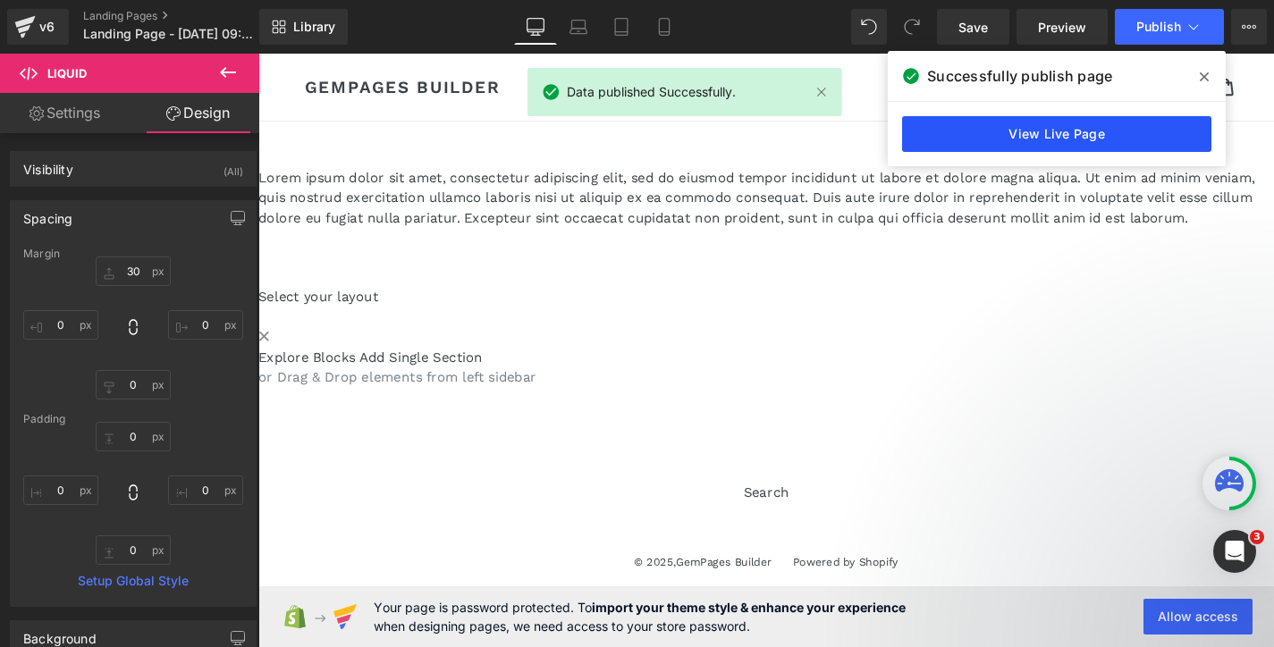 The image size is (1274, 647). Describe the element at coordinates (67, 73) in the screenshot. I see `span: Liquid` at that location.